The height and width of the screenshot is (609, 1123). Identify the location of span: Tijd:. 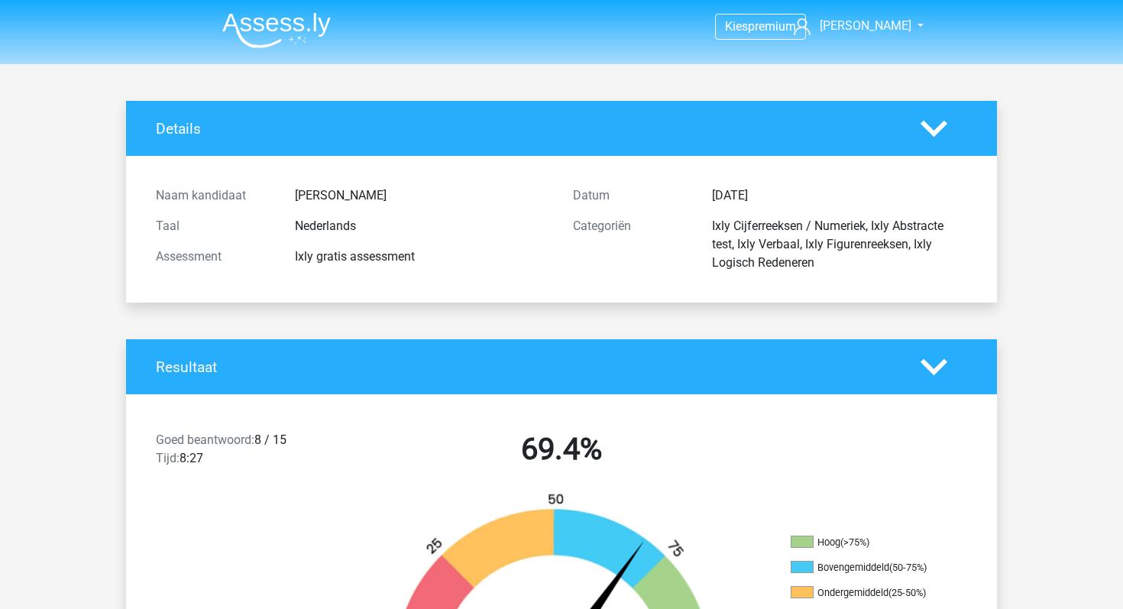
(167, 458).